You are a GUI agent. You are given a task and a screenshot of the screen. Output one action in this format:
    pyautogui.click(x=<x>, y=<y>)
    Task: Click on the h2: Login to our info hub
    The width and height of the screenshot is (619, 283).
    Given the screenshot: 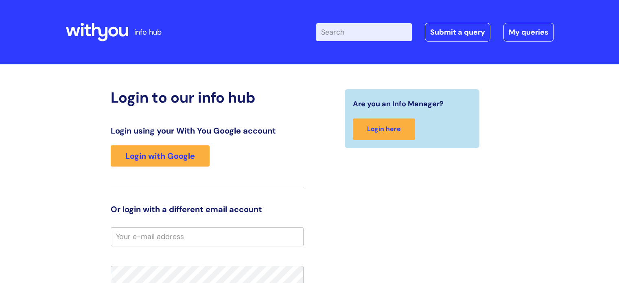 What is the action you would take?
    pyautogui.click(x=207, y=97)
    